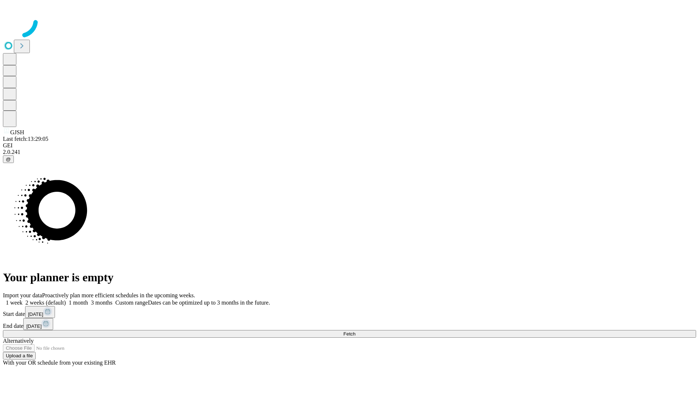 Image resolution: width=699 pixels, height=393 pixels. Describe the element at coordinates (59, 363) in the screenshot. I see `span: With your OR schedule from your existing EHR` at that location.